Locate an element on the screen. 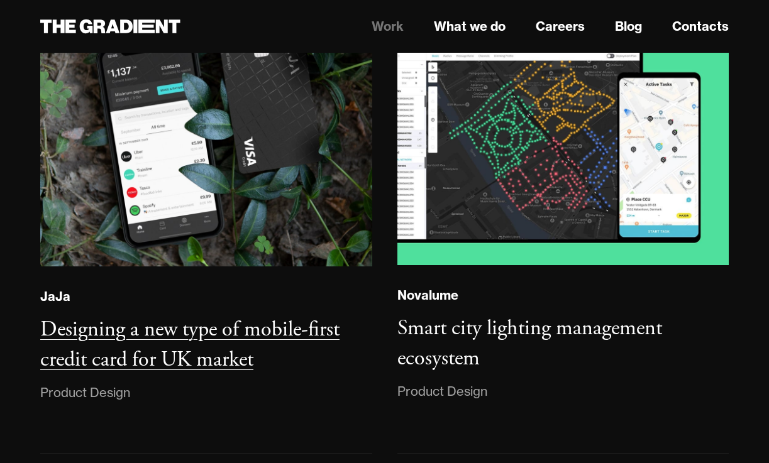 The width and height of the screenshot is (769, 463). div: JaJa is located at coordinates (55, 297).